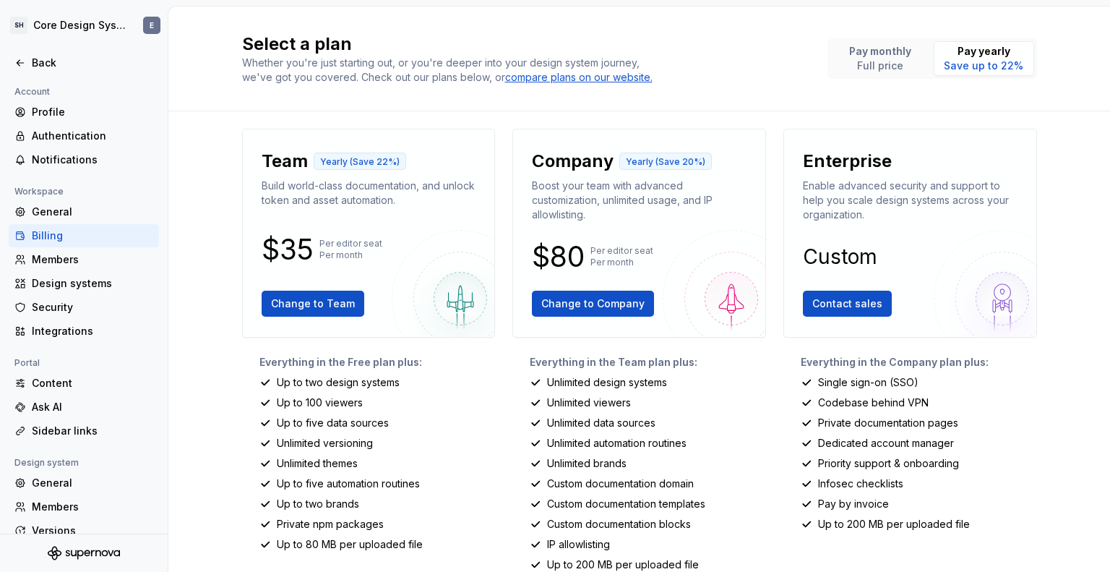  What do you see at coordinates (92, 331) in the screenshot?
I see `div: Integrations` at bounding box center [92, 331].